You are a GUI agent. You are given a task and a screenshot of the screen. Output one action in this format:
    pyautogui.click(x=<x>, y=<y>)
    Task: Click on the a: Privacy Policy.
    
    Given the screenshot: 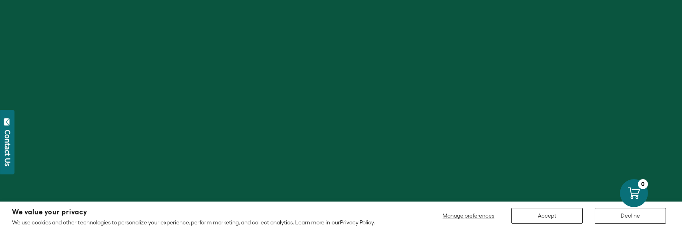 What is the action you would take?
    pyautogui.click(x=357, y=222)
    